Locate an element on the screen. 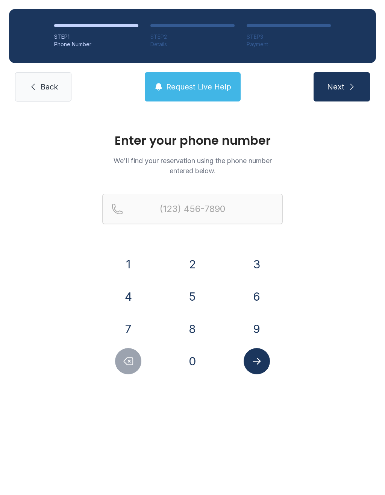 This screenshot has height=495, width=385. div: Payment is located at coordinates (289, 44).